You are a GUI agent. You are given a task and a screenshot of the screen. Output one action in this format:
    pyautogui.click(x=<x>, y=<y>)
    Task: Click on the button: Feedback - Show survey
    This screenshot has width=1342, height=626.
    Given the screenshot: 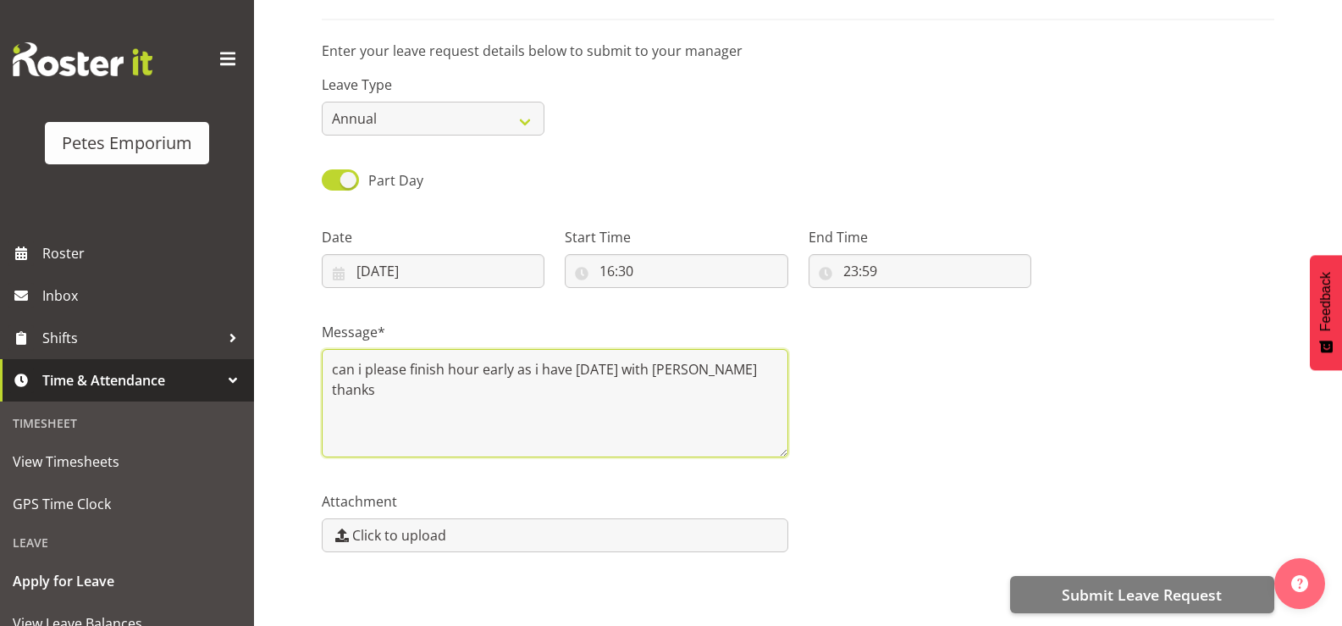 What is the action you would take?
    pyautogui.click(x=1326, y=312)
    